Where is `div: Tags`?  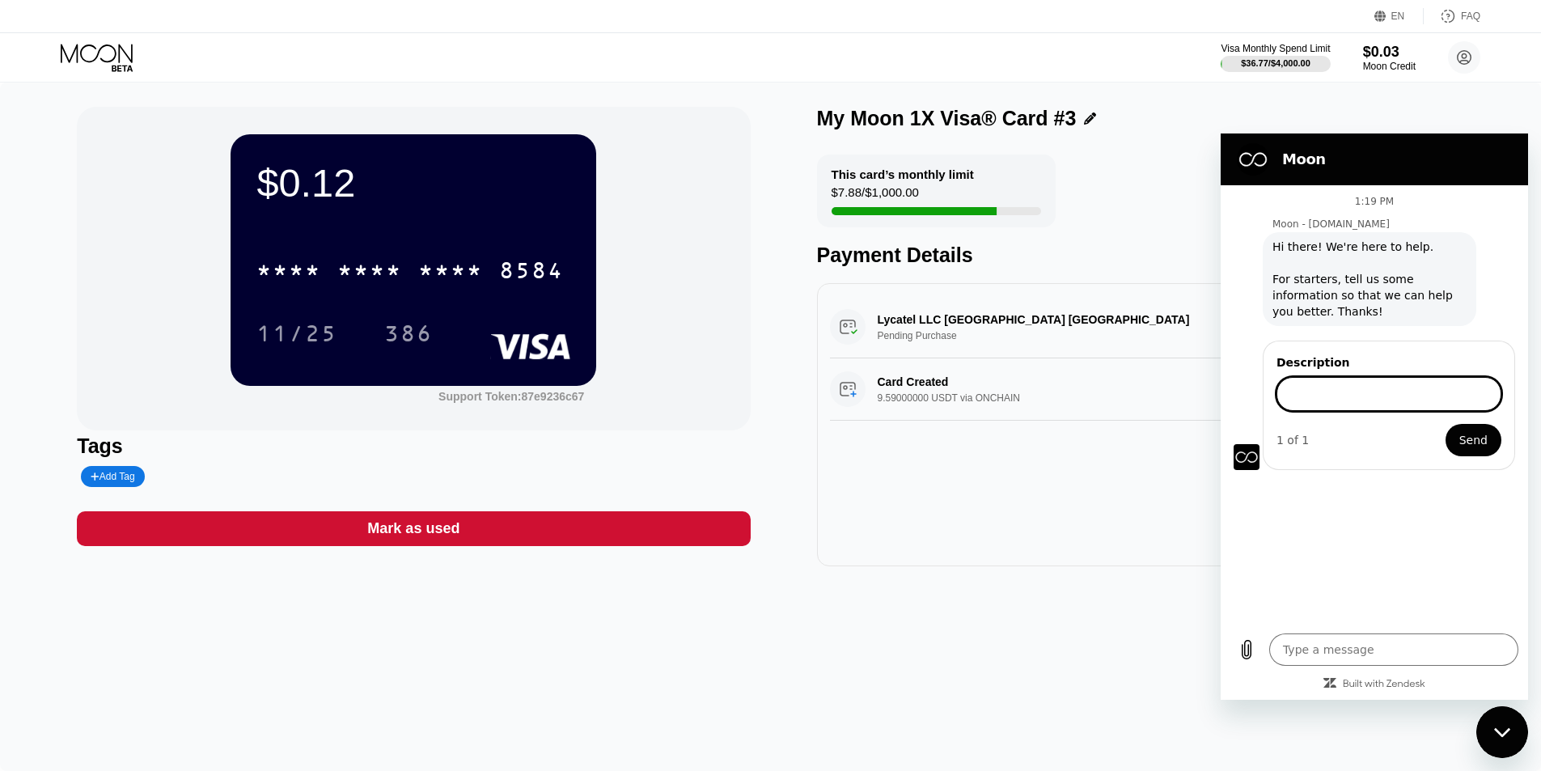
div: Tags is located at coordinates (413, 446).